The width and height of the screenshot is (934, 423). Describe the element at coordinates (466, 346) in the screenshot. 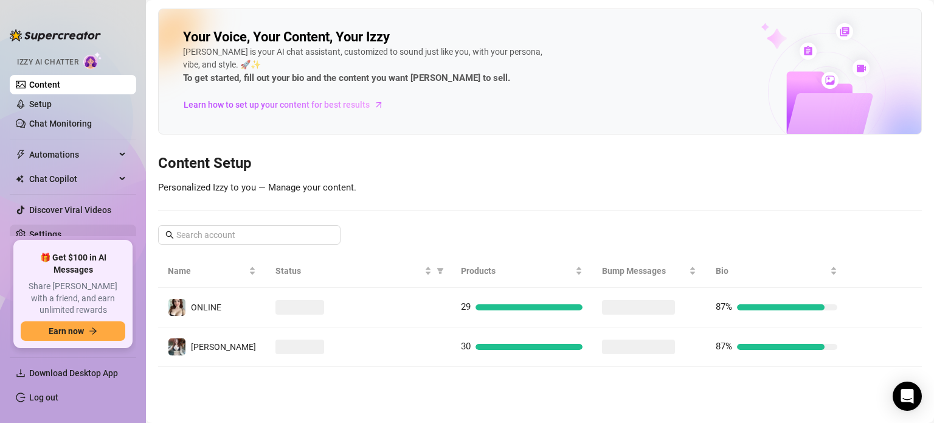

I see `span: 30` at that location.